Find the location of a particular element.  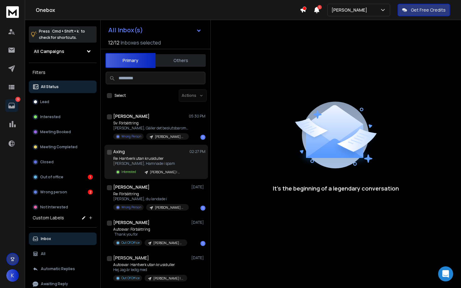

p: Thank you for is located at coordinates (150, 235).